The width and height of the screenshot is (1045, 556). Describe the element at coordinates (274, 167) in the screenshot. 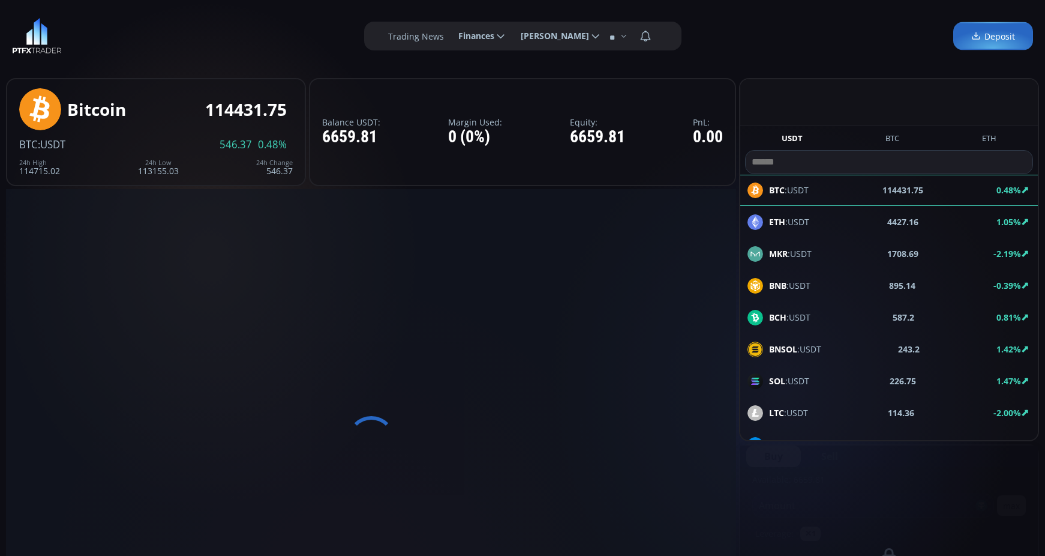

I see `div: 546.37` at that location.